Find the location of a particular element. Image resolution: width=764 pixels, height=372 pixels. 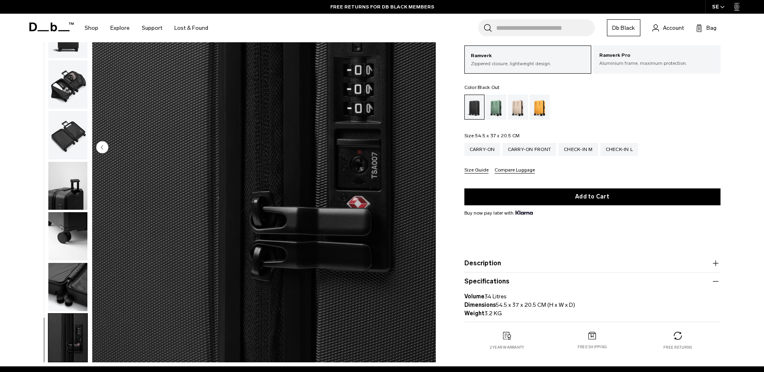

p: 34 Litres 54.5 x 37 x 20.5 CM (H x W x D) 3.2 KG is located at coordinates (593, 302).